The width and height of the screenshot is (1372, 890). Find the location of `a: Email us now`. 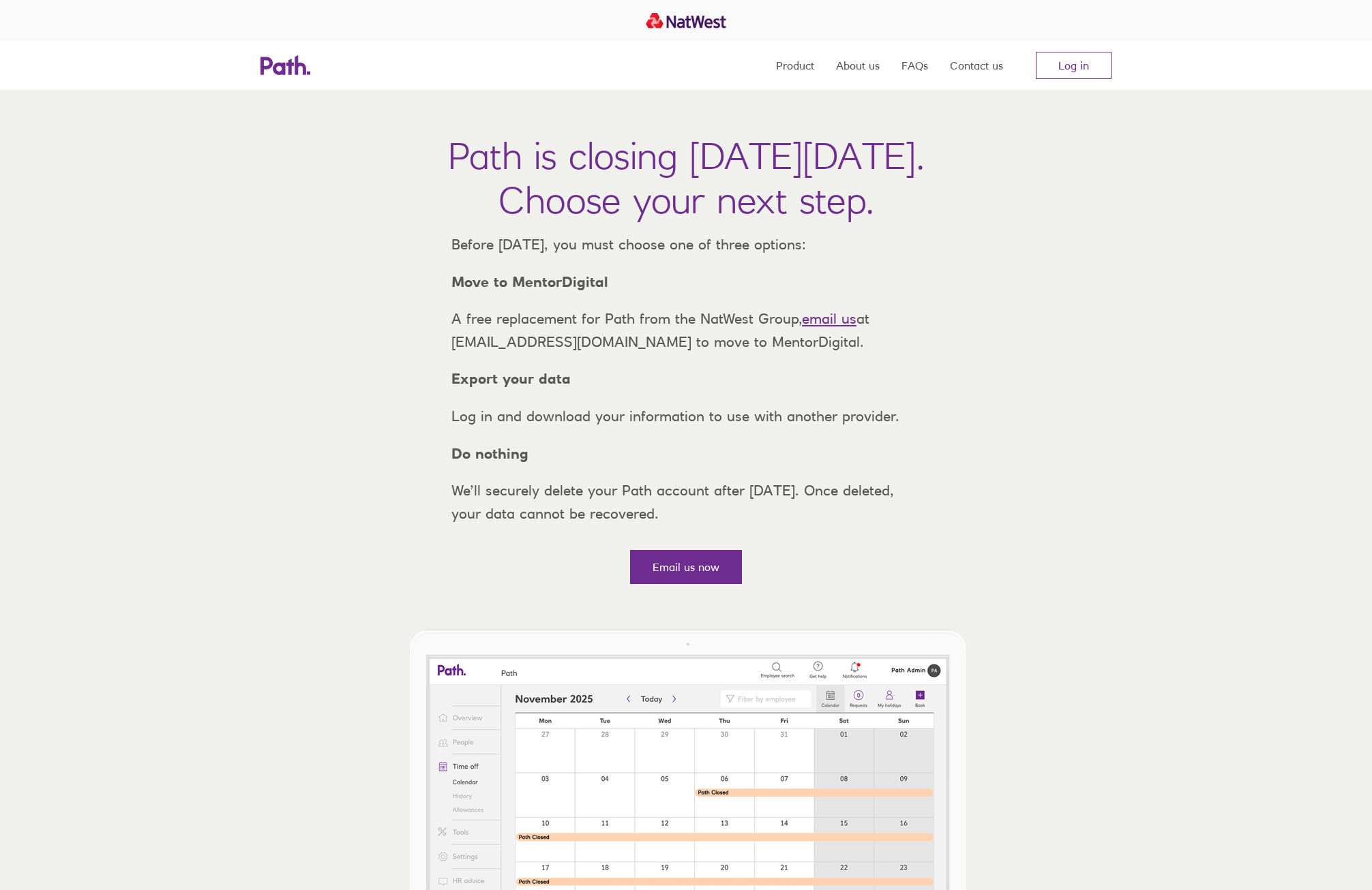

a: Email us now is located at coordinates (686, 567).